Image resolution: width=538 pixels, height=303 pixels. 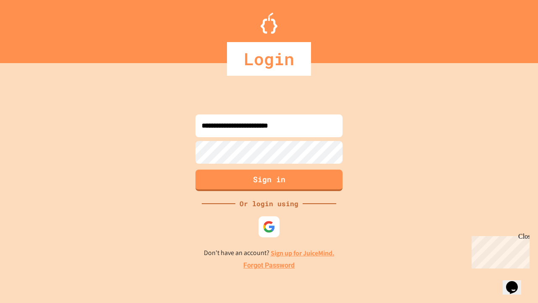 I want to click on img: google-icon.svg, so click(x=269, y=227).